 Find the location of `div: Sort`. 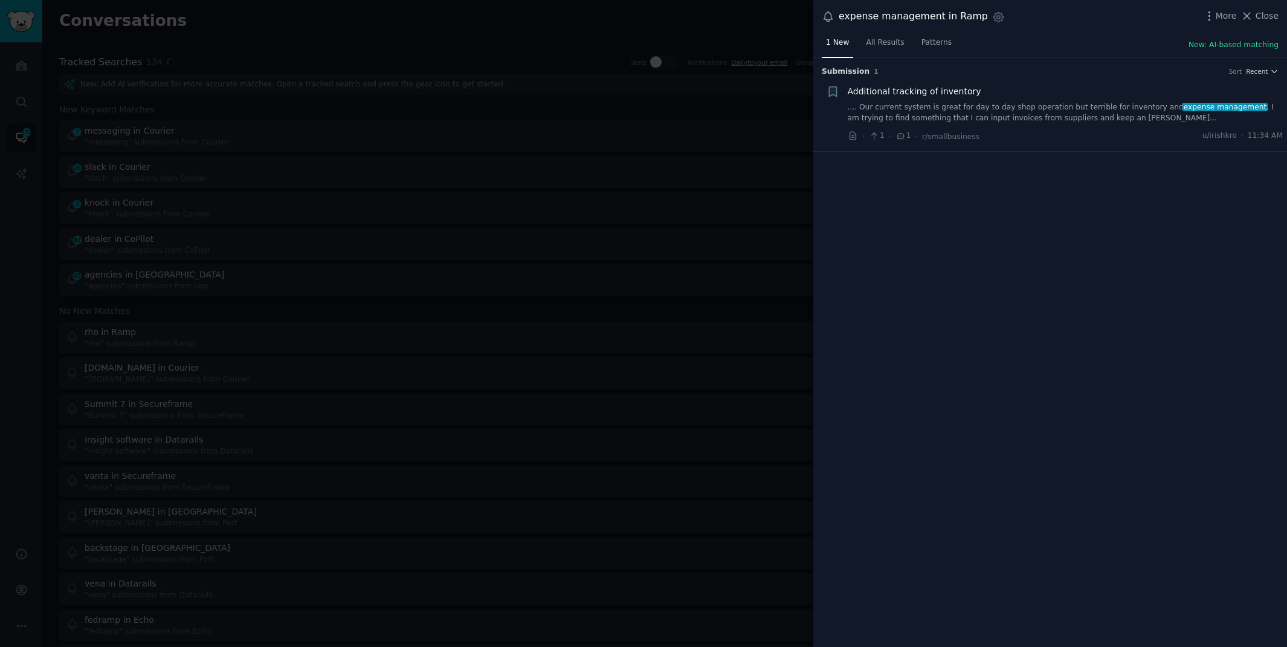

div: Sort is located at coordinates (1236, 71).